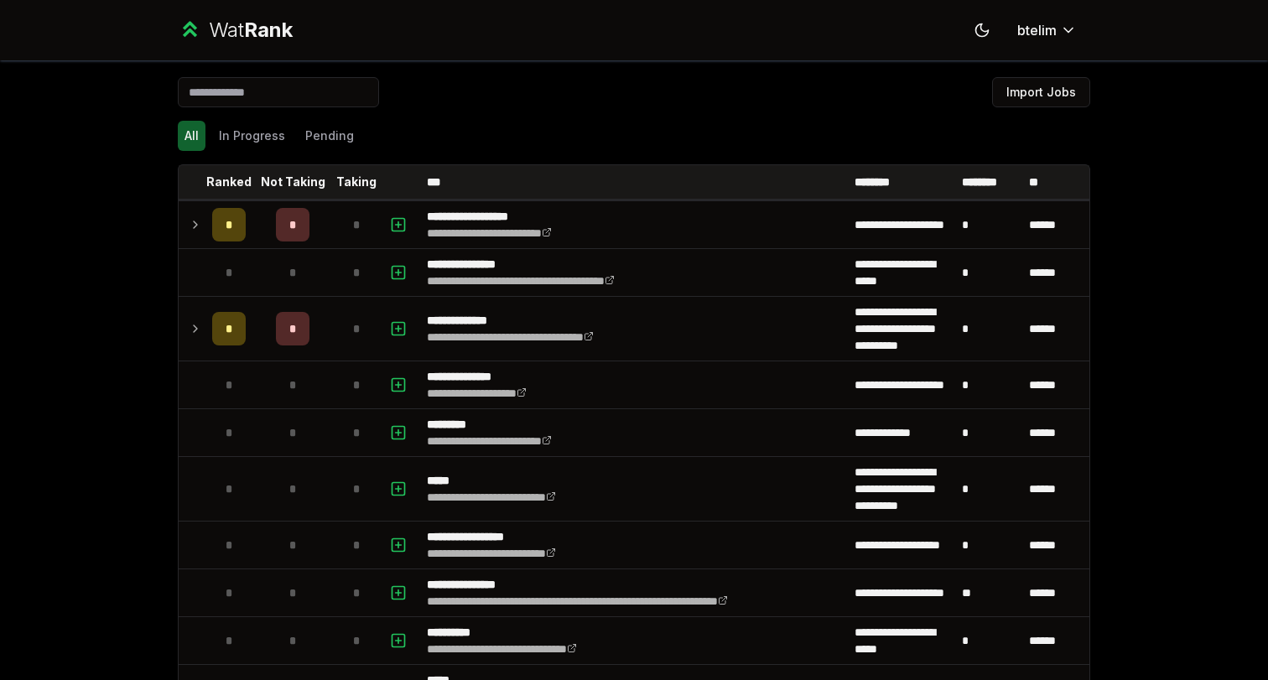 This screenshot has height=680, width=1268. What do you see at coordinates (330, 136) in the screenshot?
I see `button: Pending` at bounding box center [330, 136].